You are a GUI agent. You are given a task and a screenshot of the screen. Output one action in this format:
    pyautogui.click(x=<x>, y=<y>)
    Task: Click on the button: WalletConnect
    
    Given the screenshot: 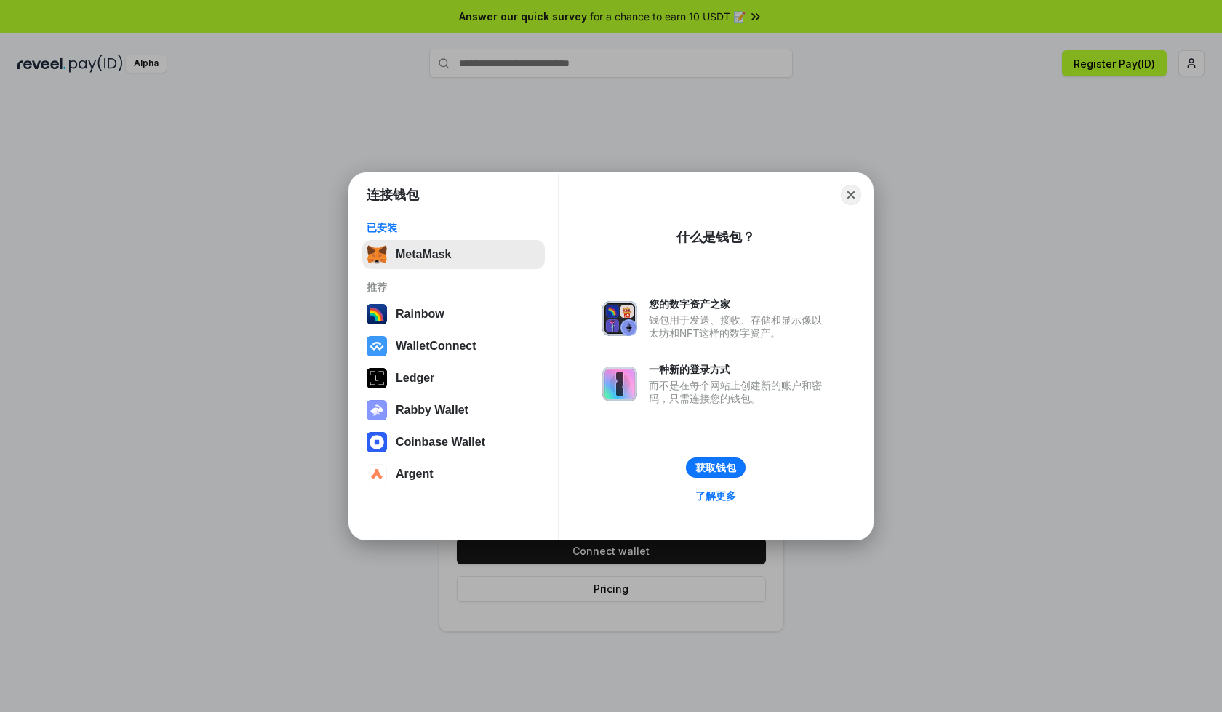 What is the action you would take?
    pyautogui.click(x=453, y=346)
    